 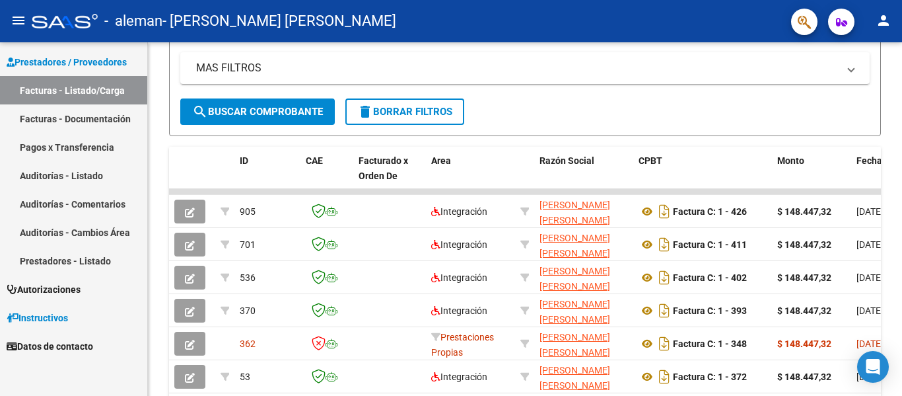 What do you see at coordinates (67, 62) in the screenshot?
I see `span: Prestadores / Proveedores` at bounding box center [67, 62].